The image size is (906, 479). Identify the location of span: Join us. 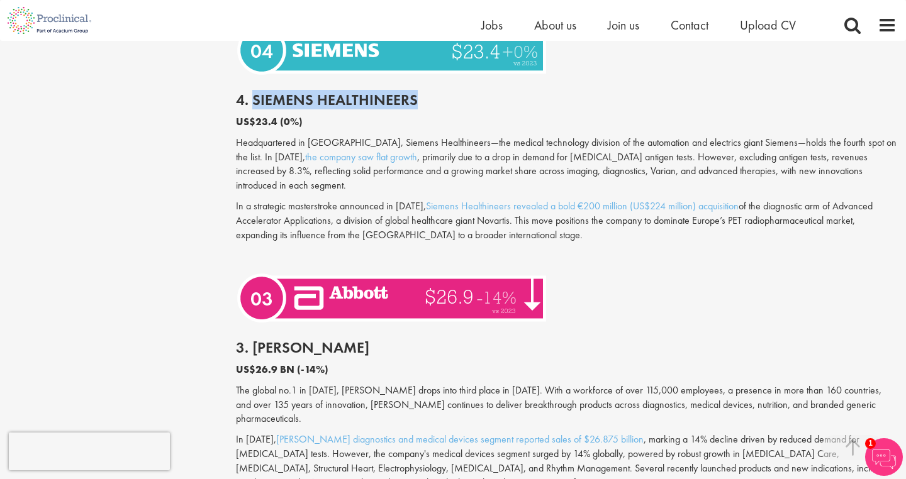
(623, 25).